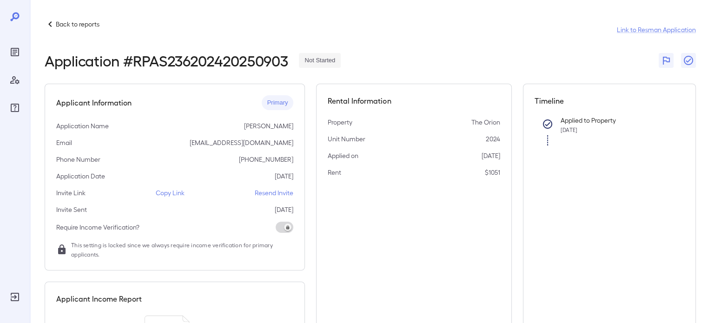  I want to click on p: Unit Number, so click(346, 139).